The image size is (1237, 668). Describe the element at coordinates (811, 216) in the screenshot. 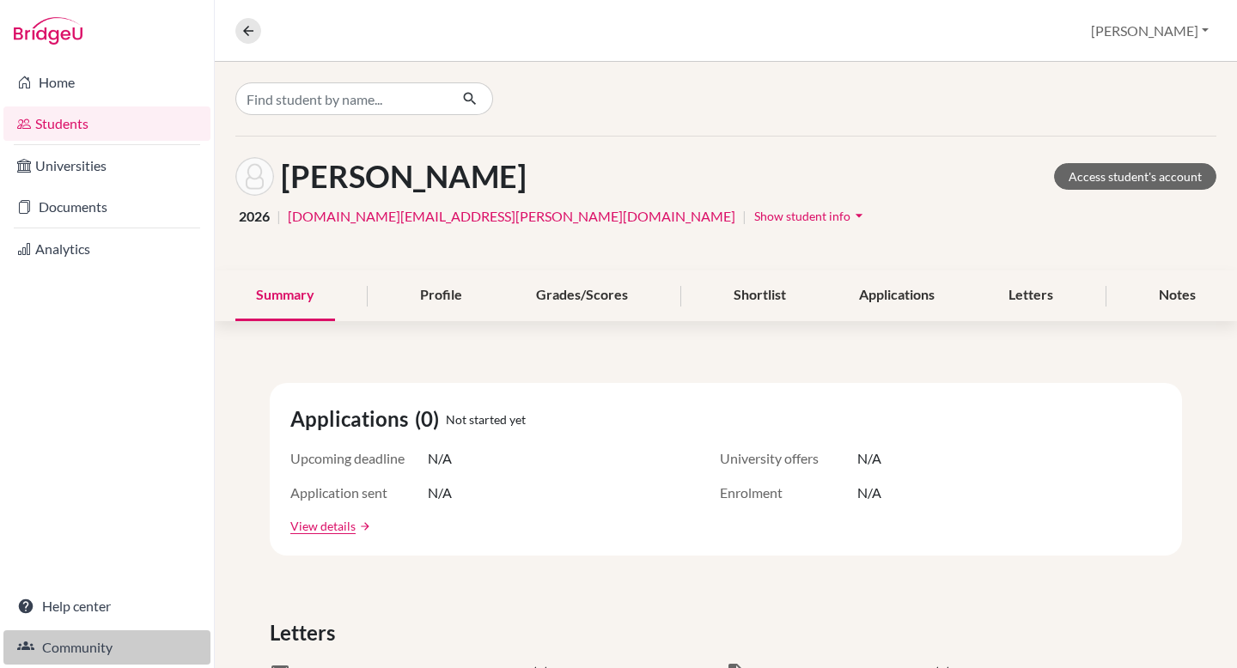

I see `button: Show student infoarrow_drop_down` at that location.